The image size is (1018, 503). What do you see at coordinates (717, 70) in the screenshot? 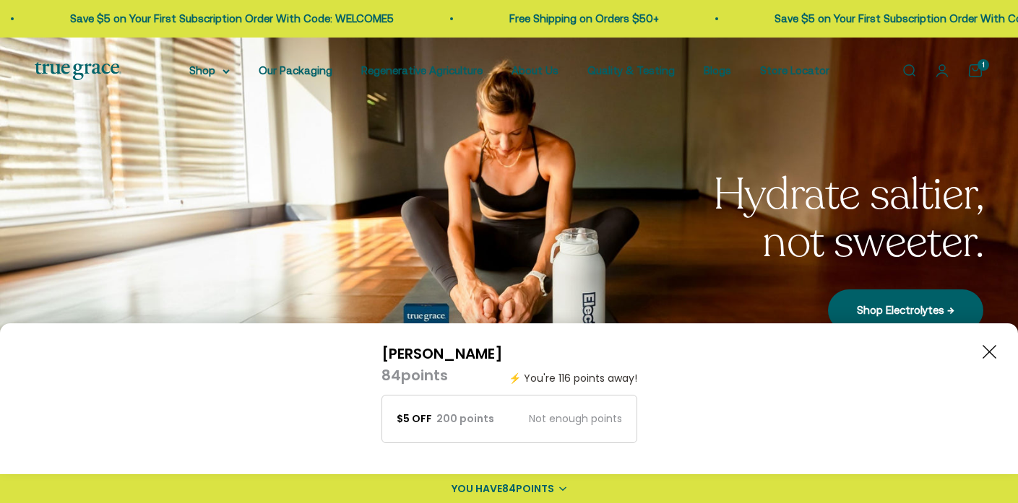
I see `a: Blogs` at bounding box center [717, 70].